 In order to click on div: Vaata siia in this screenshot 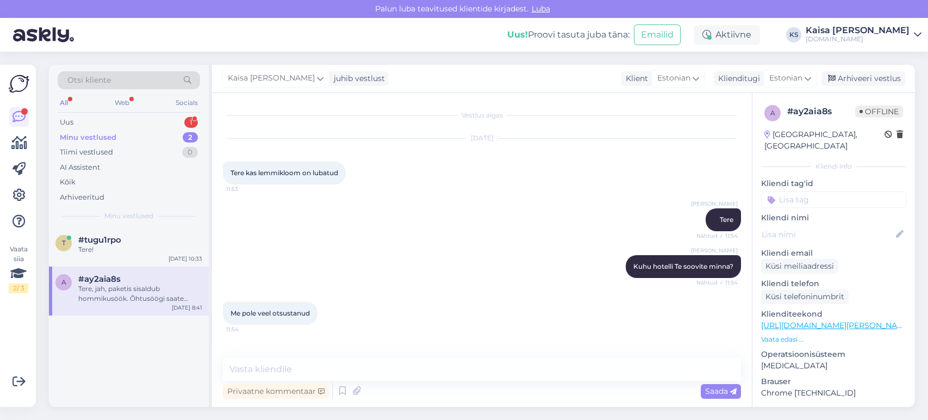, I will do `click(18, 268)`.